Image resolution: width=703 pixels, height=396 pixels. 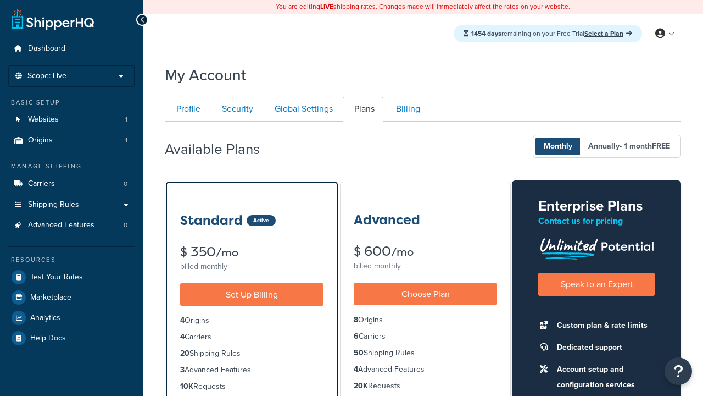 I want to click on span: Advanced Features, so click(x=61, y=225).